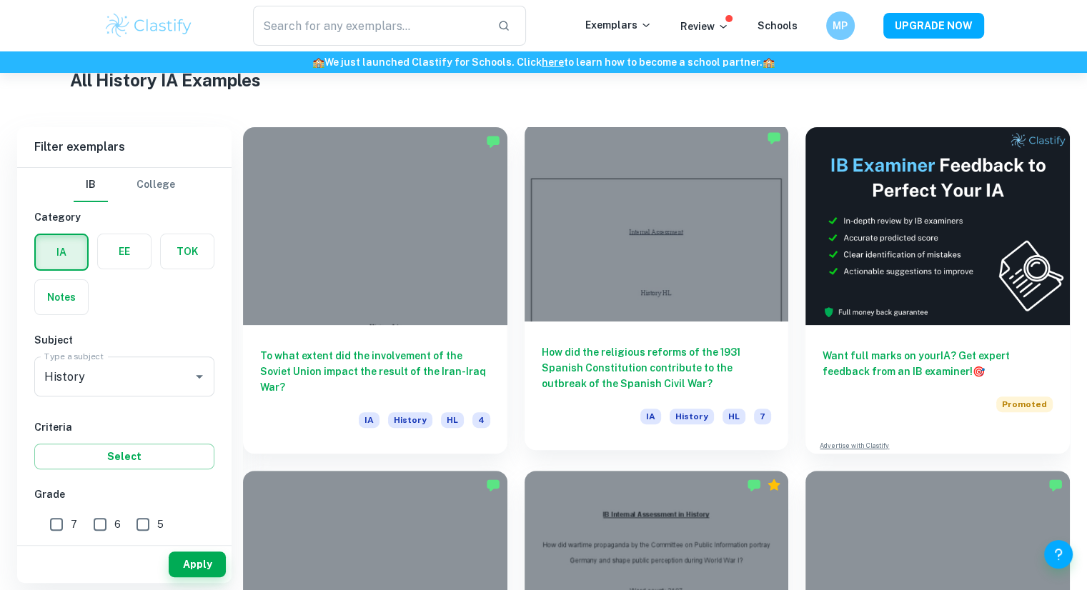  I want to click on a: Want full marks on yourIA? Get expert feedback from an IB examiner!PromotedAdvertise with Clastify, so click(938, 290).